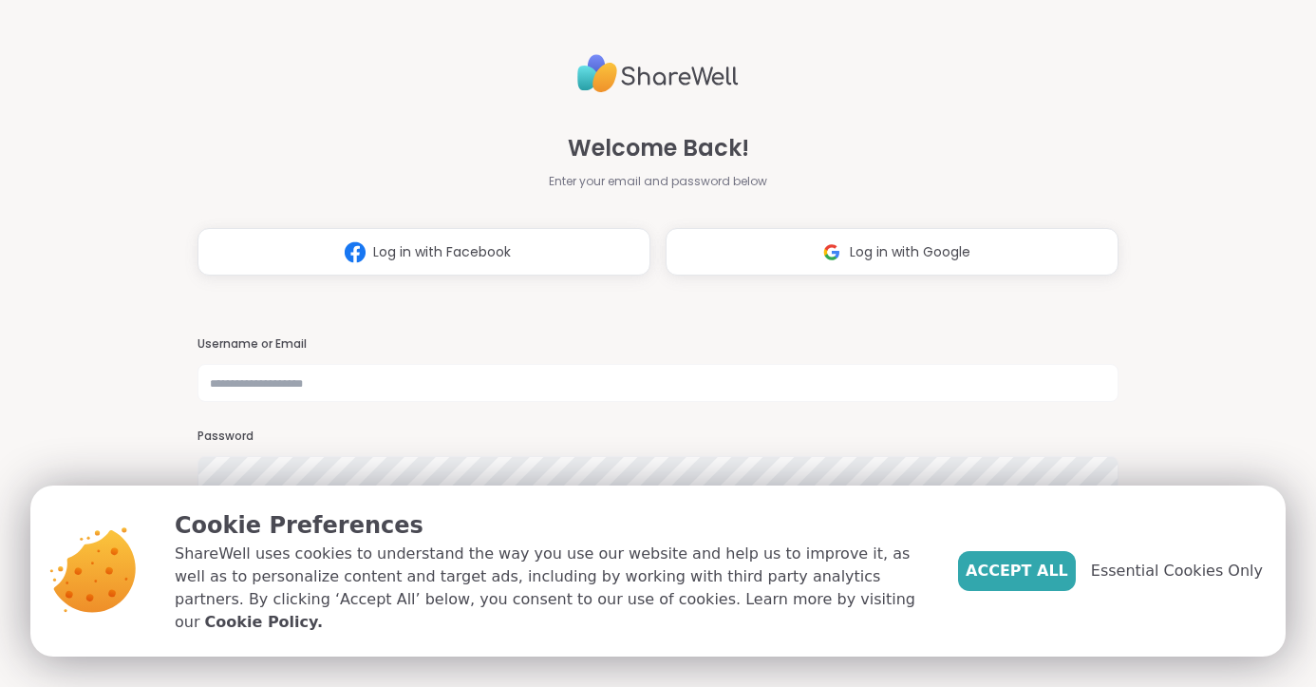  What do you see at coordinates (658, 181) in the screenshot?
I see `span: Enter your email and password below` at bounding box center [658, 181].